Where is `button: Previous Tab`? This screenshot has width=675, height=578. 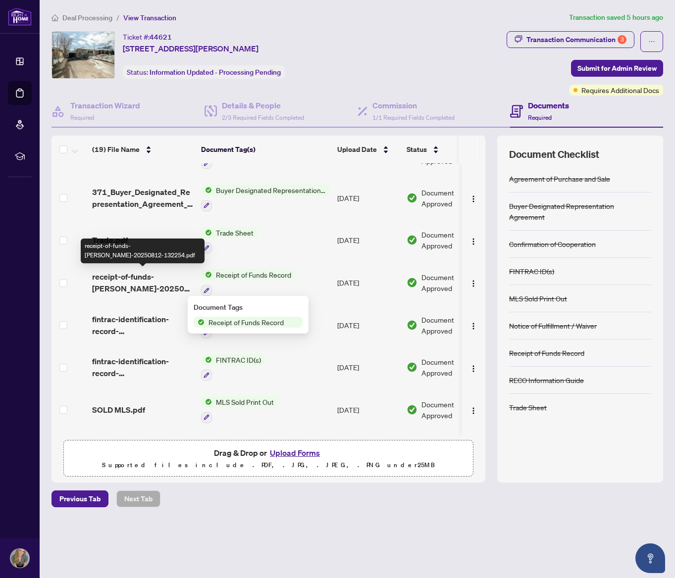 button: Previous Tab is located at coordinates (80, 499).